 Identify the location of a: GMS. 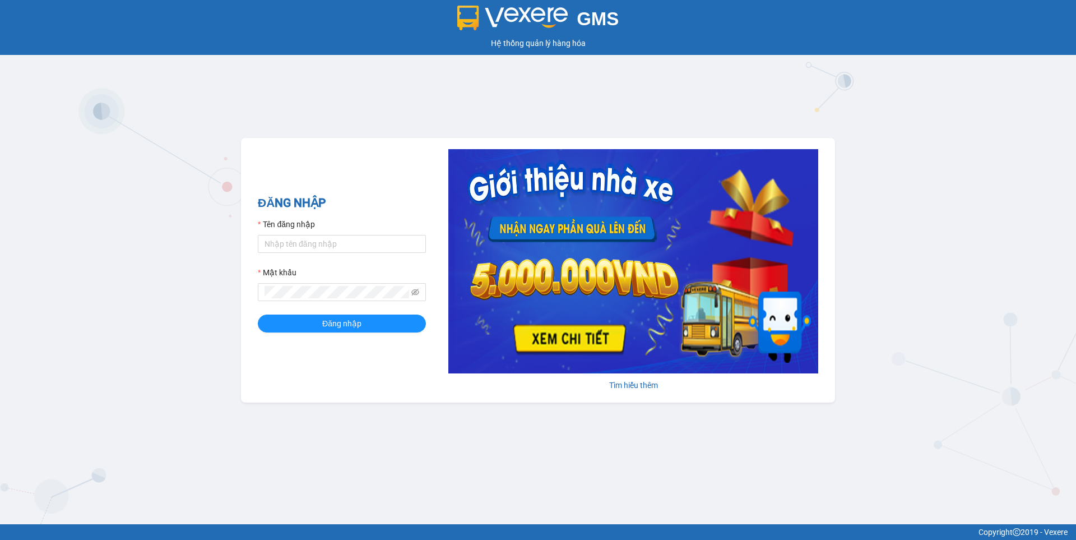
(538, 21).